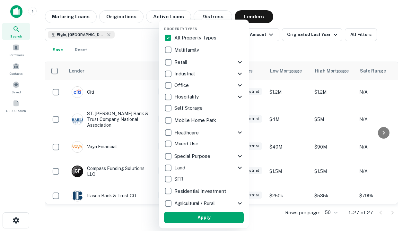 Image resolution: width=411 pixels, height=231 pixels. Describe the element at coordinates (204, 97) in the screenshot. I see `div: Hospitality` at that location.